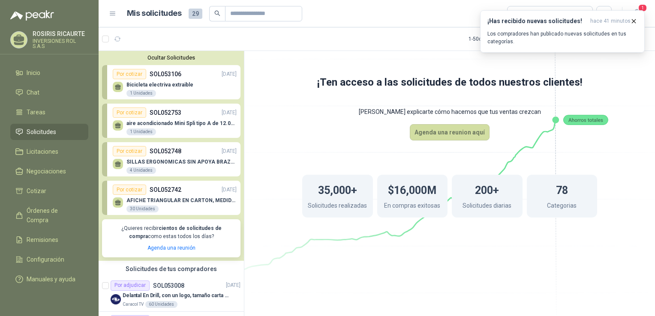  Describe the element at coordinates (60, 34) in the screenshot. I see `p: ROSIRIS RICAURTE` at that location.